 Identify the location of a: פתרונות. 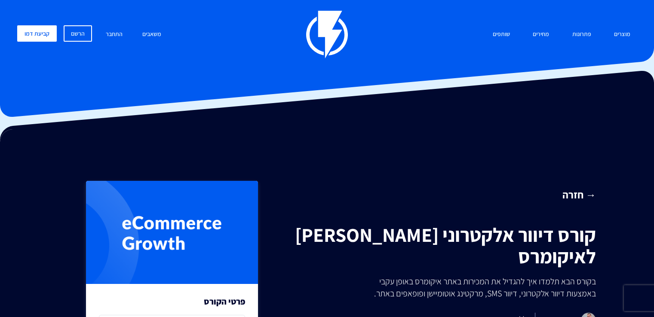
(582, 34).